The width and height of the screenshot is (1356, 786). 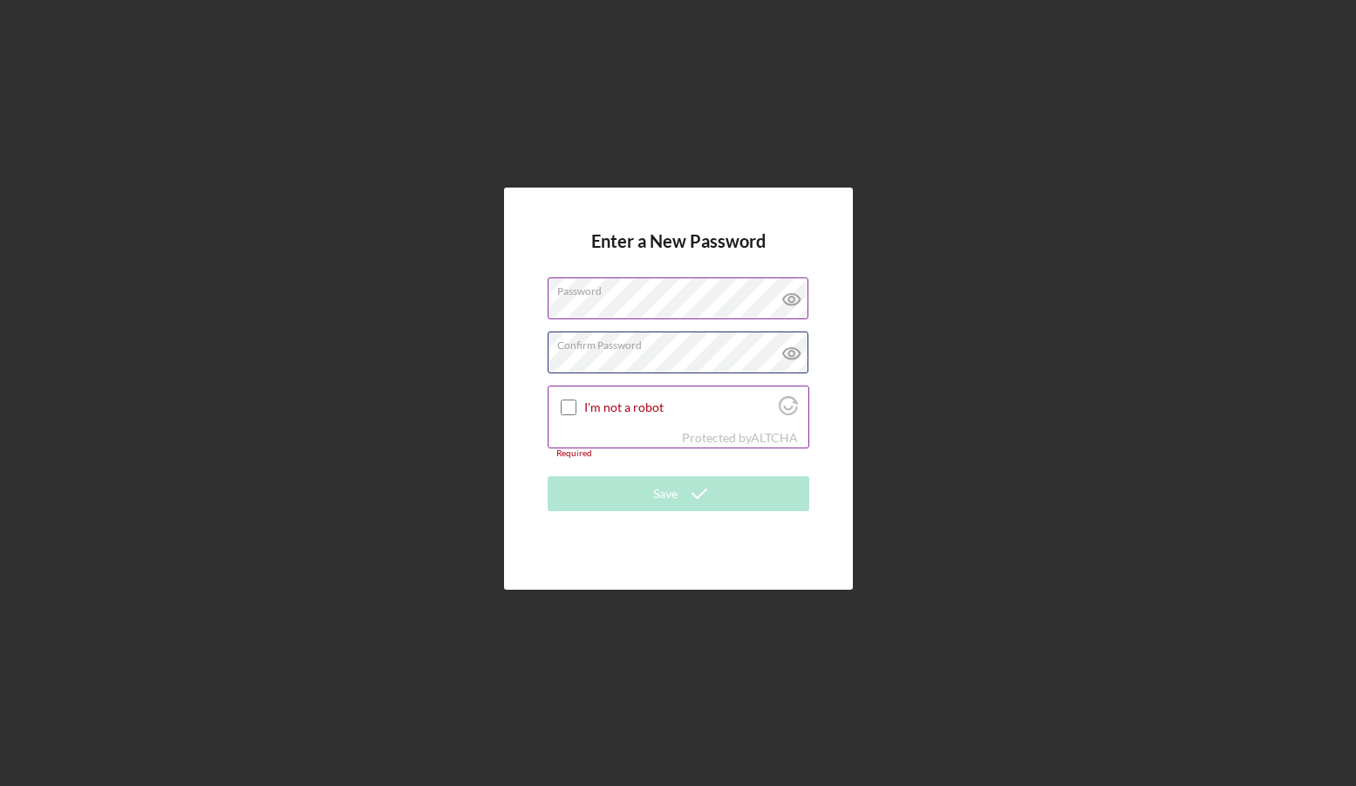 I want to click on div: Required, so click(x=679, y=454).